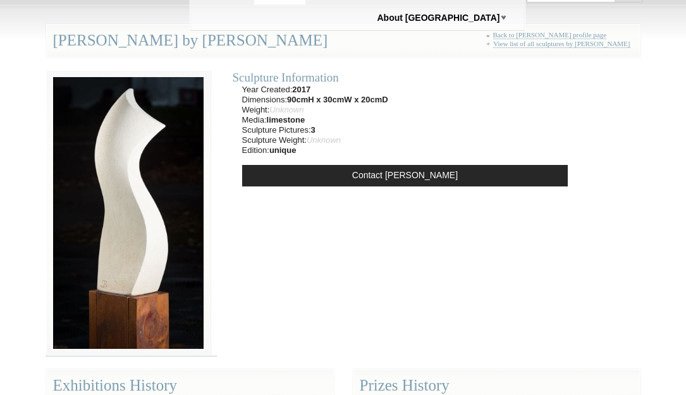 The width and height of the screenshot is (686, 395). Describe the element at coordinates (315, 130) in the screenshot. I see `li: Sculpture Pictures:` at that location.